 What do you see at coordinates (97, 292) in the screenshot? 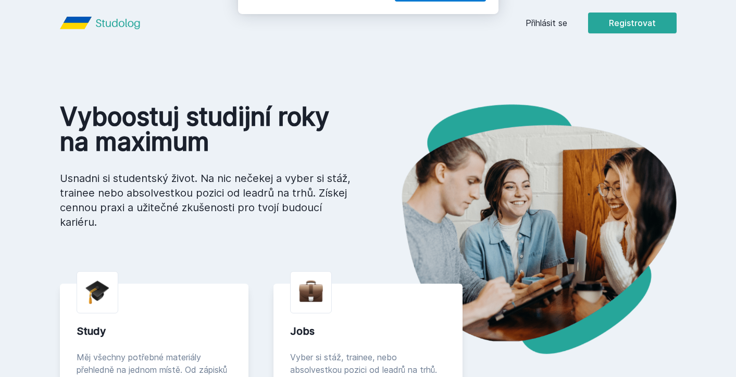
I see `img: graduation-cap.png` at bounding box center [97, 292].